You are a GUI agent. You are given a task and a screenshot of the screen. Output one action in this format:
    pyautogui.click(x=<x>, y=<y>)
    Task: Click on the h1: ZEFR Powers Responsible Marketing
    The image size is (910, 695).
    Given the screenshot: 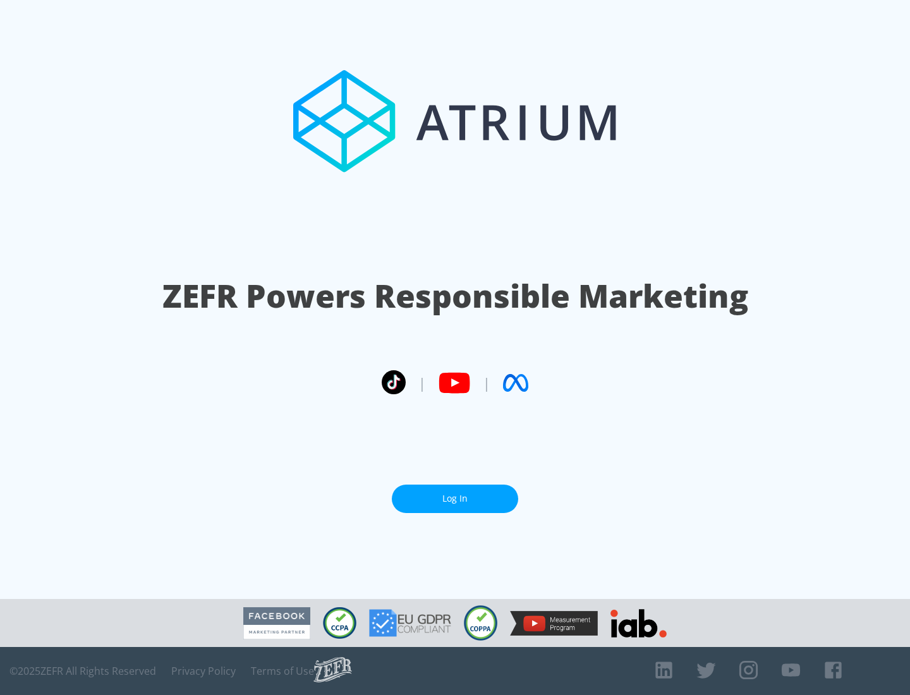 What is the action you would take?
    pyautogui.click(x=455, y=296)
    